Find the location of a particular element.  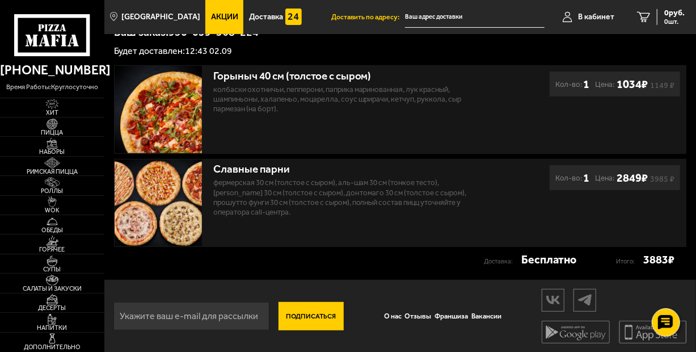

a: О нас is located at coordinates (393, 316).